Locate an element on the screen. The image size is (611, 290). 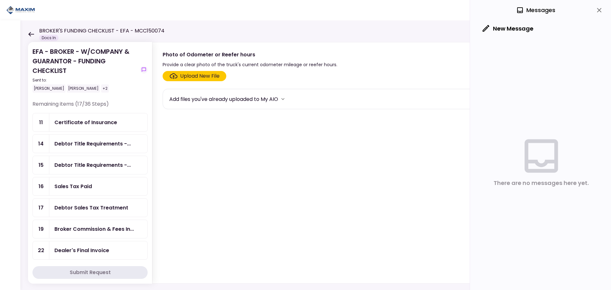
div: 22 is located at coordinates (41, 250).